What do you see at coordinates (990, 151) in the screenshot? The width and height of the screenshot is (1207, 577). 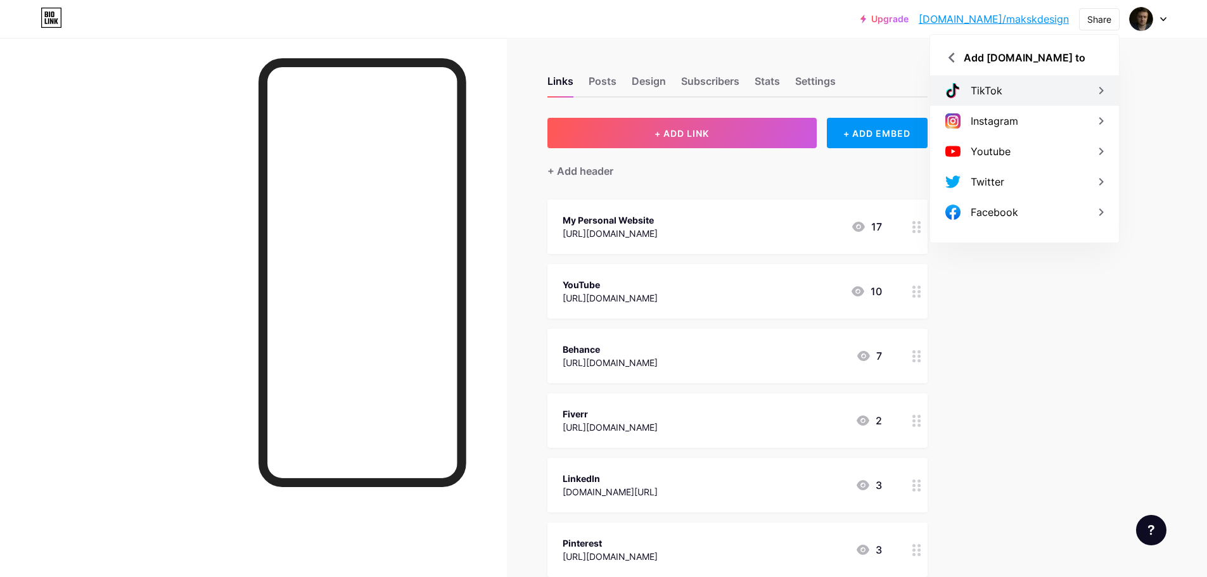 I see `div: Youtube` at bounding box center [990, 151].